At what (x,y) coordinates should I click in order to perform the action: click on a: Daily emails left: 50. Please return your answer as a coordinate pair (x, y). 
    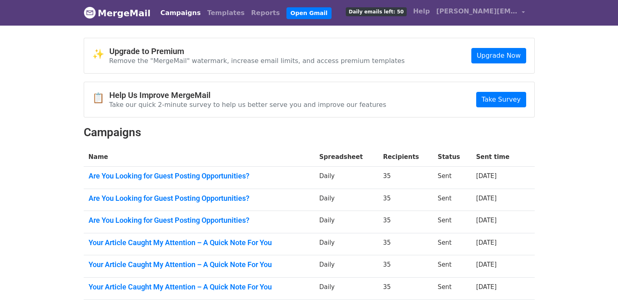
    Looking at the image, I should click on (376, 11).